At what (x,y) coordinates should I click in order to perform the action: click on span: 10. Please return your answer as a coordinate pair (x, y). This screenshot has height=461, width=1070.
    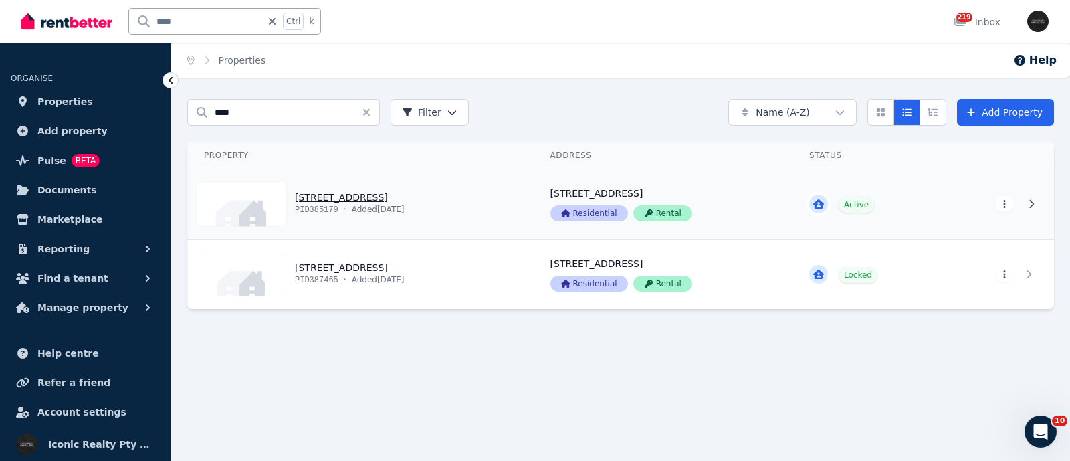
    Looking at the image, I should click on (1059, 421).